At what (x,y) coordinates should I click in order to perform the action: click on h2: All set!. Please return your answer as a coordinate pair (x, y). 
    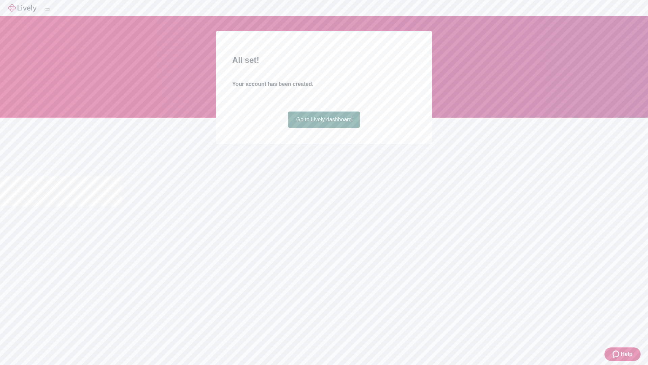
    Looking at the image, I should click on (324, 60).